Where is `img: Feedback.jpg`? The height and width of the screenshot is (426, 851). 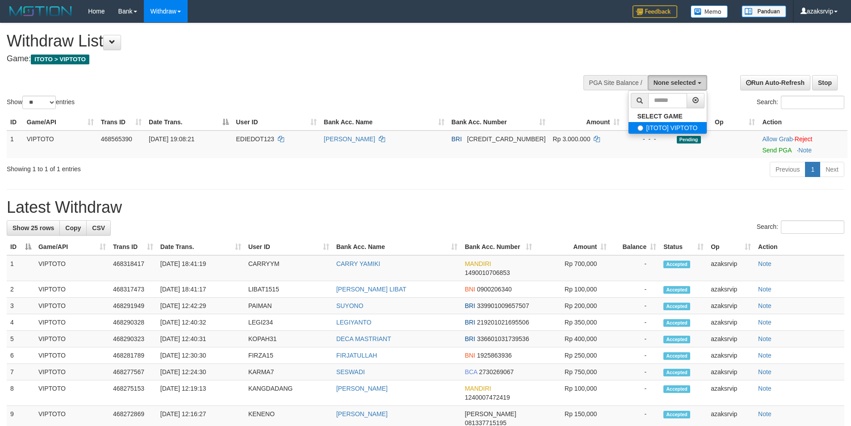 img: Feedback.jpg is located at coordinates (655, 12).